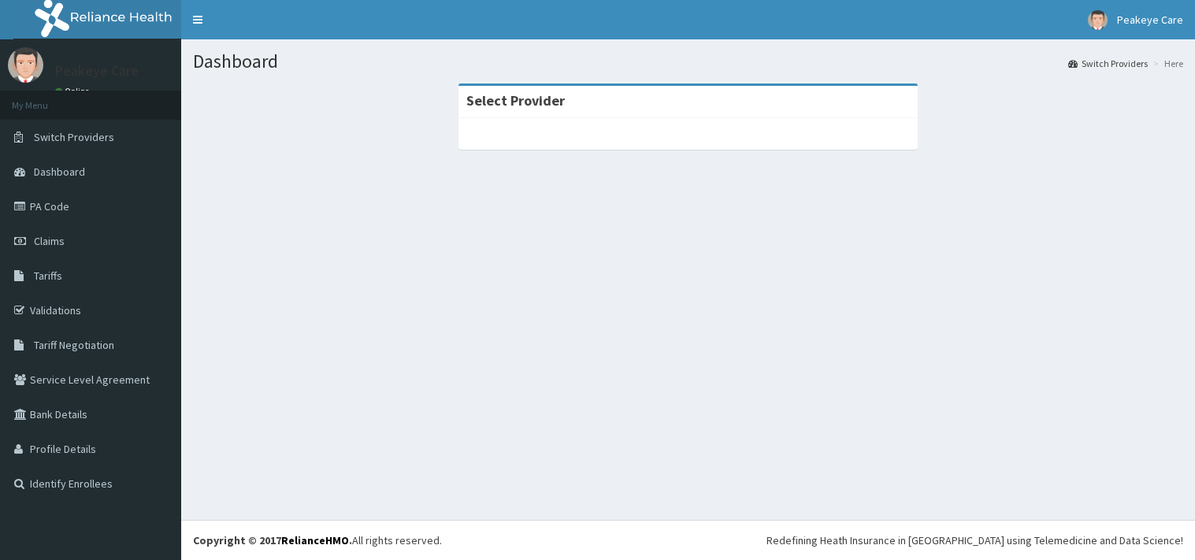  What do you see at coordinates (1166, 63) in the screenshot?
I see `li: Here` at bounding box center [1166, 63].